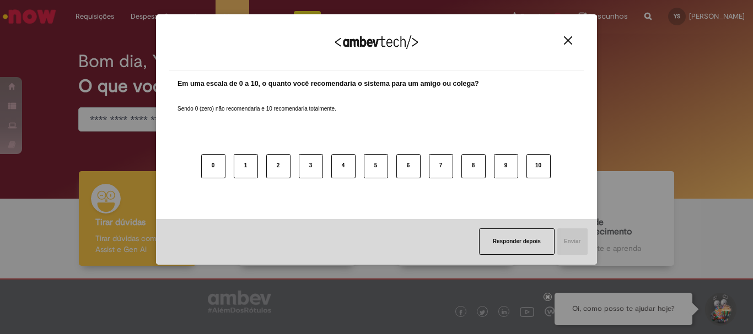 This screenshot has height=334, width=753. What do you see at coordinates (376, 42) in the screenshot?
I see `img: Logo Ambevtech` at bounding box center [376, 42].